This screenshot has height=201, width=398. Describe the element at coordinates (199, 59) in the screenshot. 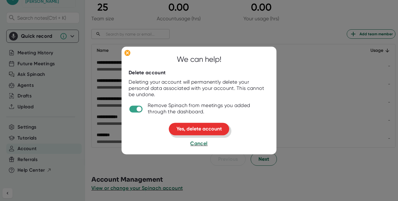

I see `div: We can help!` at that location.